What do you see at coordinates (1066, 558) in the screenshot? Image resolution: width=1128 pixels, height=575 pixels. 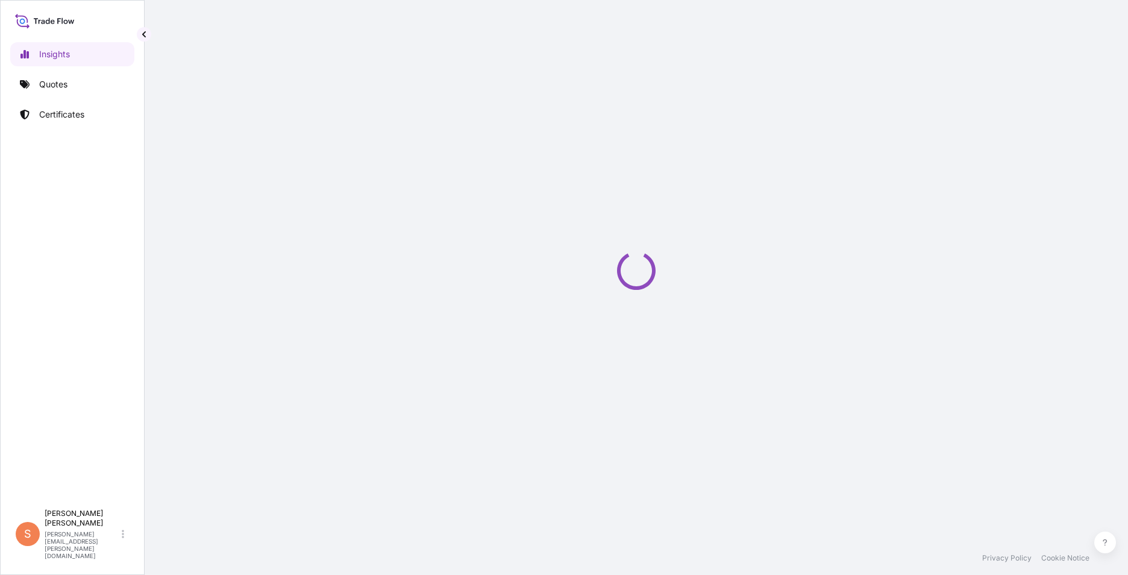 I see `p: Cookie Notice` at bounding box center [1066, 558].